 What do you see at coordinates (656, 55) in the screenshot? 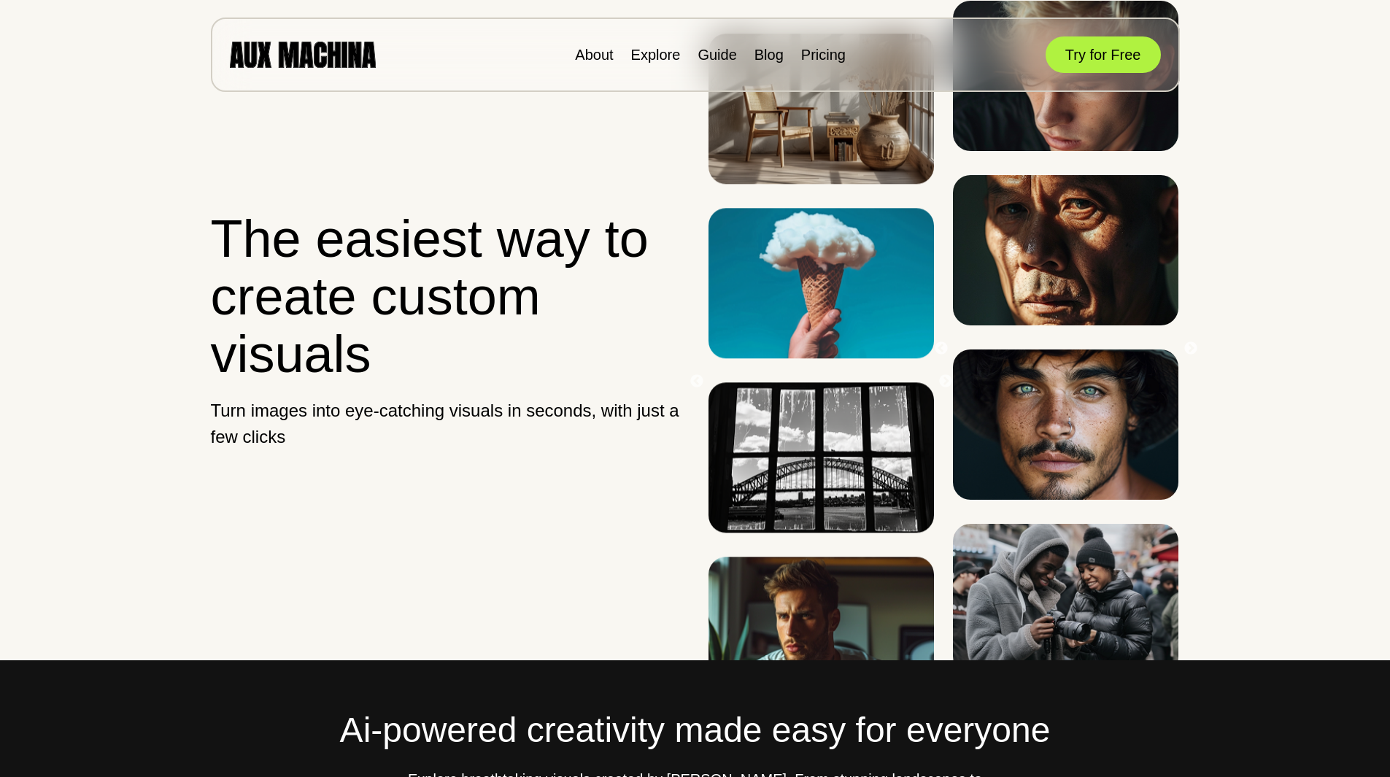
I see `a: Explore` at bounding box center [656, 55].